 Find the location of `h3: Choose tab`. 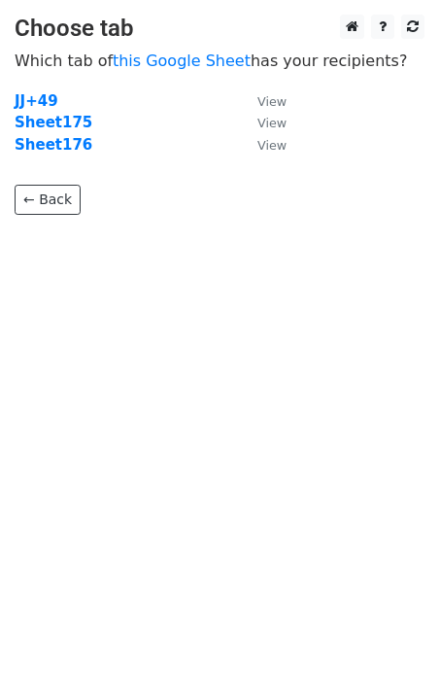

h3: Choose tab is located at coordinates (220, 28).